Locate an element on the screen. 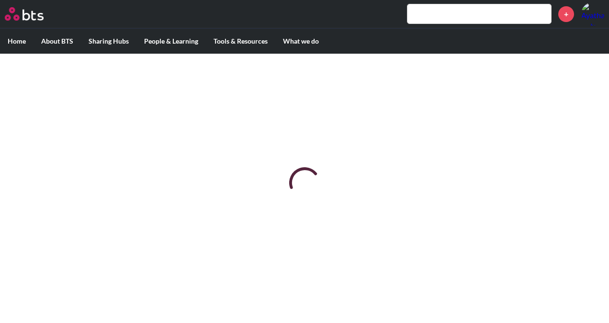 This screenshot has width=609, height=323. label: Tools & Resources is located at coordinates (240, 41).